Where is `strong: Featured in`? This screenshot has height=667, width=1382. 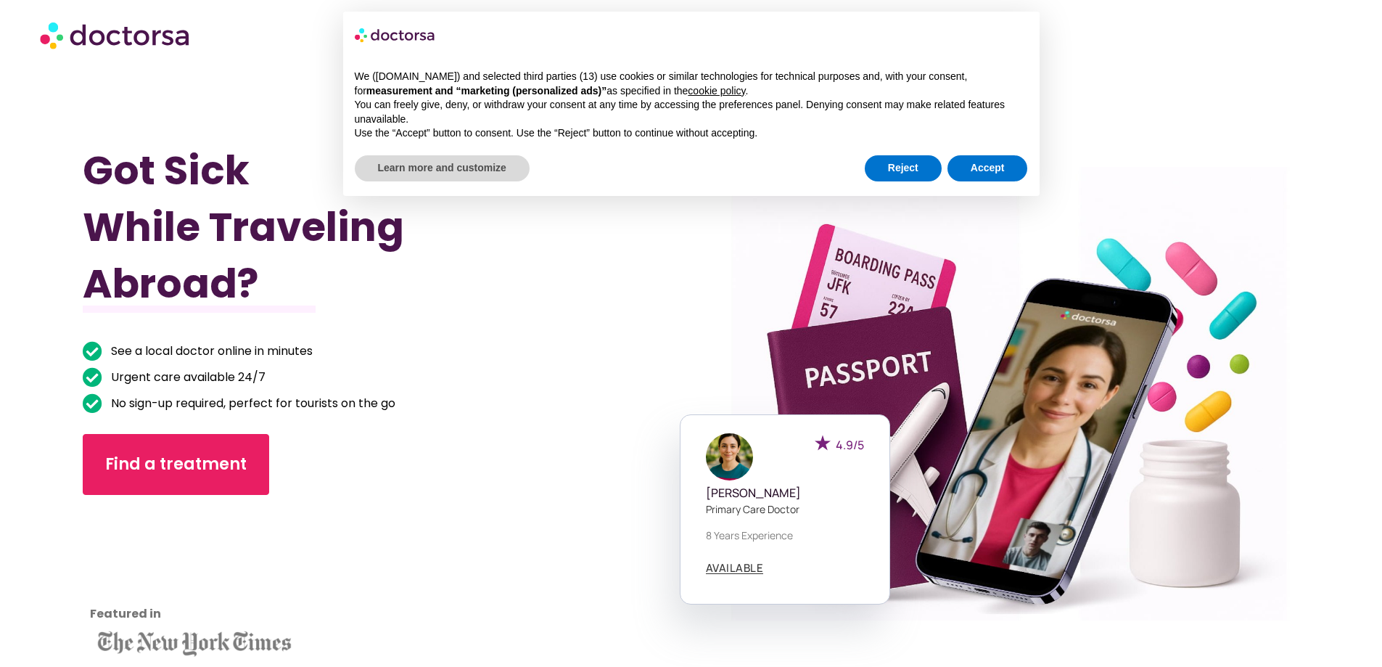
strong: Featured in is located at coordinates (125, 613).